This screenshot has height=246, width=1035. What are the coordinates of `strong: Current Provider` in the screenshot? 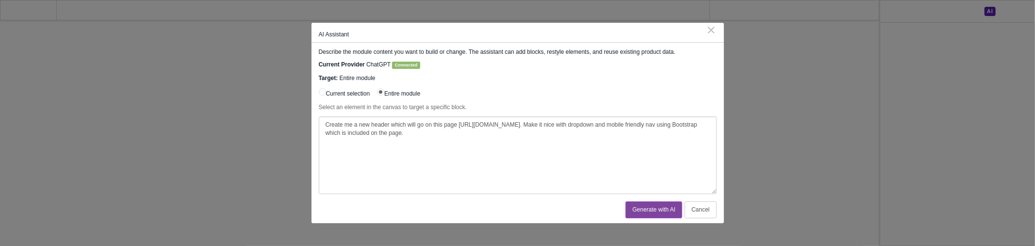 It's located at (342, 65).